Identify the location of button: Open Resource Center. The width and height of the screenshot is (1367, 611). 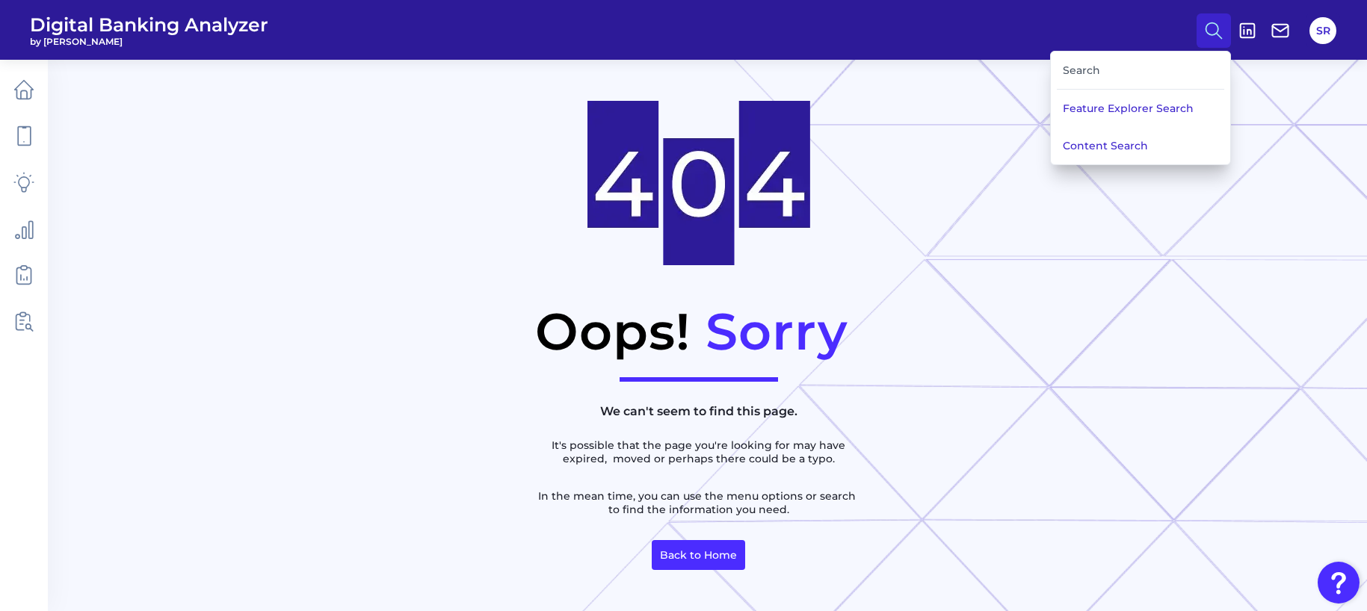
(1339, 583).